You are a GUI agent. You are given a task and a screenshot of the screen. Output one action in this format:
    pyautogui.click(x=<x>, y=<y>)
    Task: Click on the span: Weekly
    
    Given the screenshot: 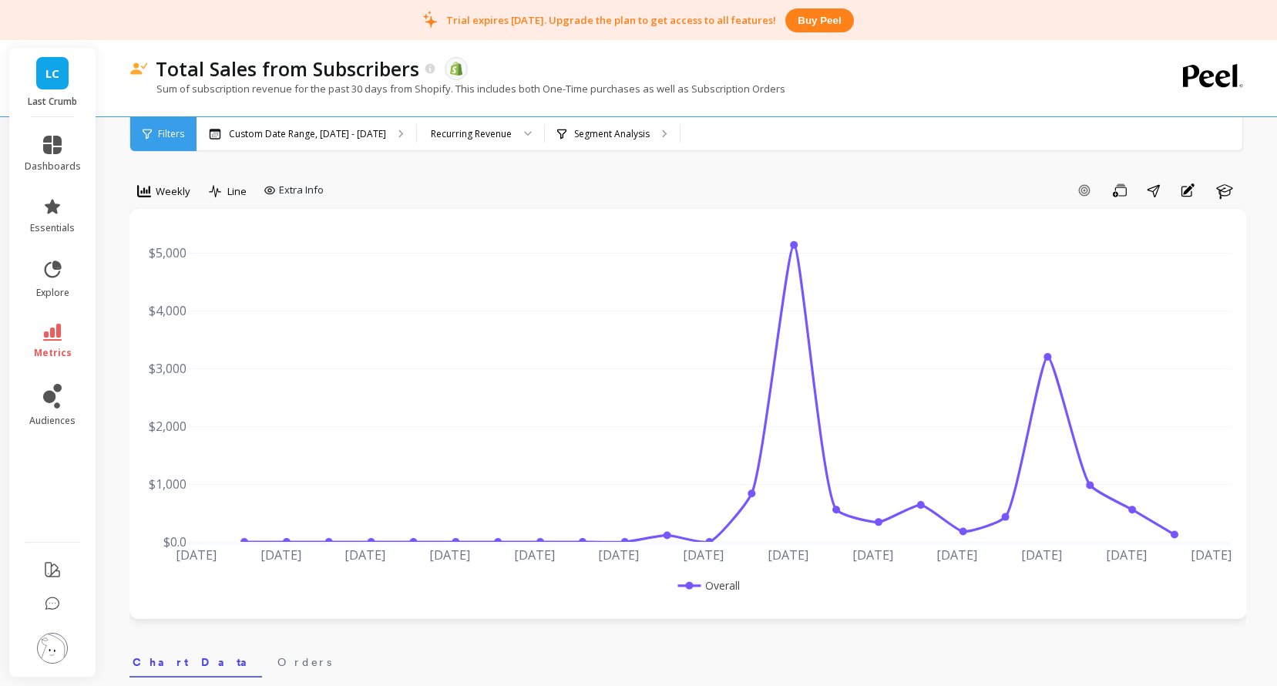 What is the action you would take?
    pyautogui.click(x=173, y=191)
    